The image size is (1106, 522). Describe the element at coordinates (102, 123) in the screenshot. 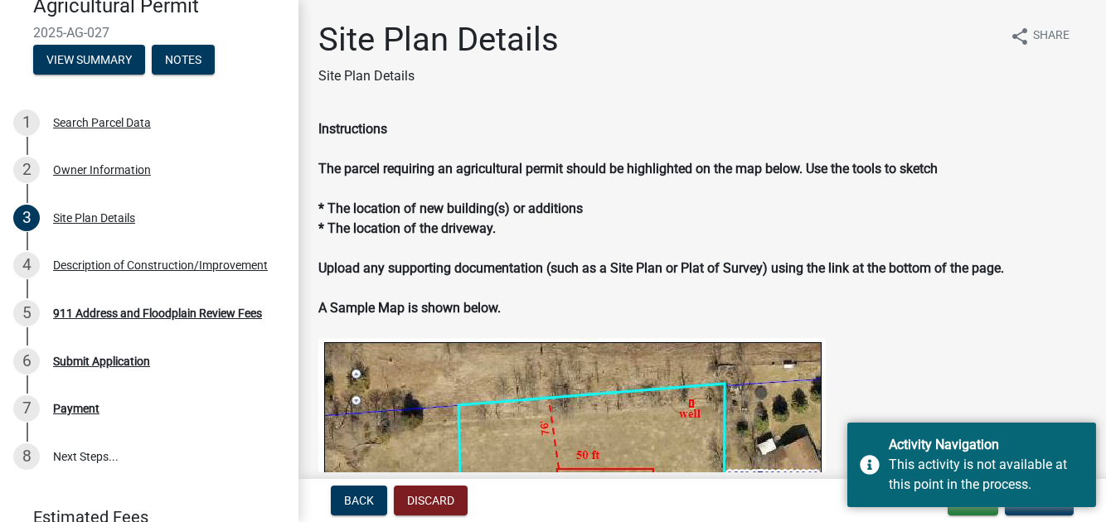

I see `div: Search Parcel Data` at that location.